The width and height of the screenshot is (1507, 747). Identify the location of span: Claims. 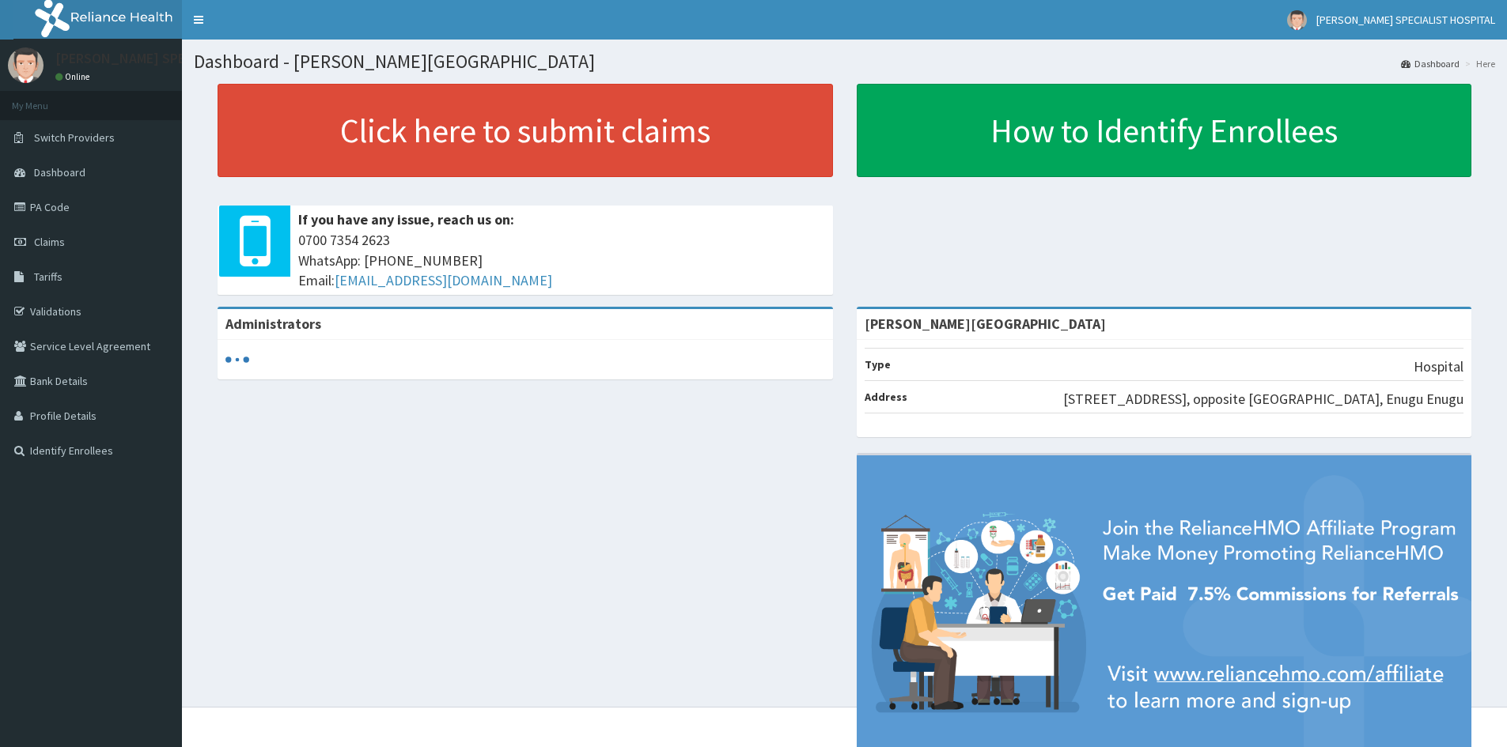
(49, 242).